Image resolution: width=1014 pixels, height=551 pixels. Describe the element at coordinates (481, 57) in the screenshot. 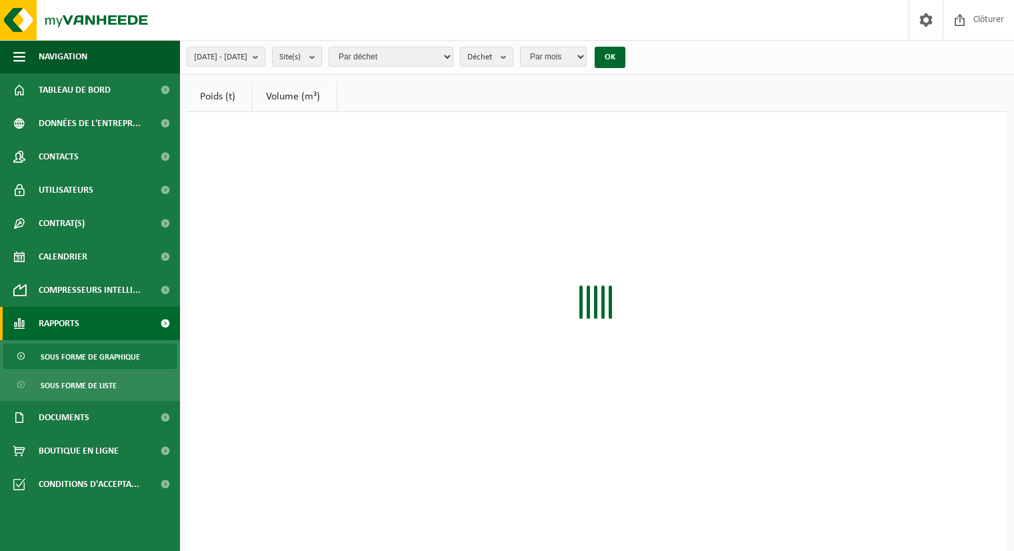

I see `span: Déchet` at that location.